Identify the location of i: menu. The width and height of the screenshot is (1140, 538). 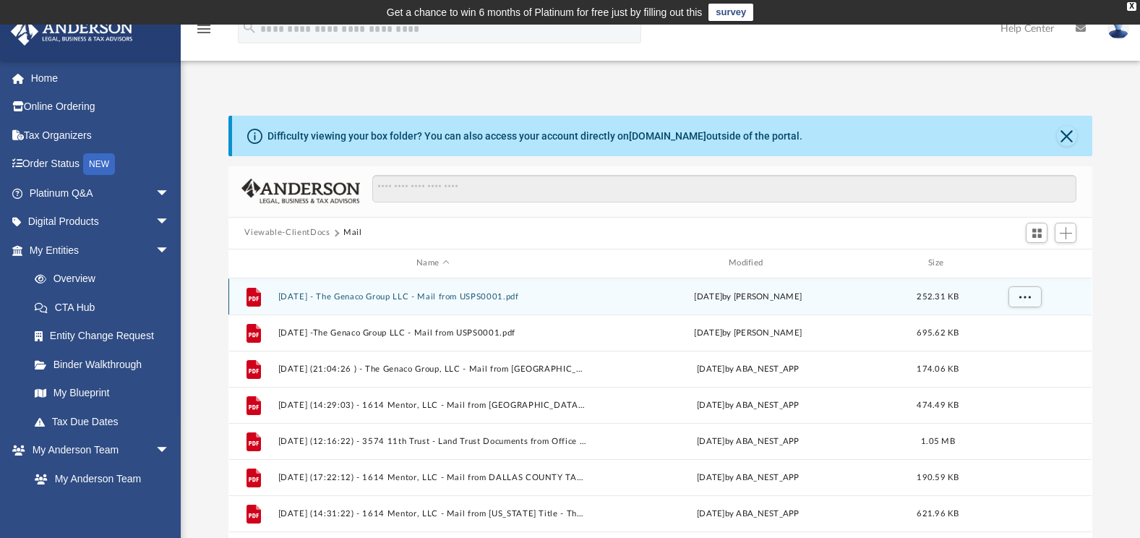
(204, 29).